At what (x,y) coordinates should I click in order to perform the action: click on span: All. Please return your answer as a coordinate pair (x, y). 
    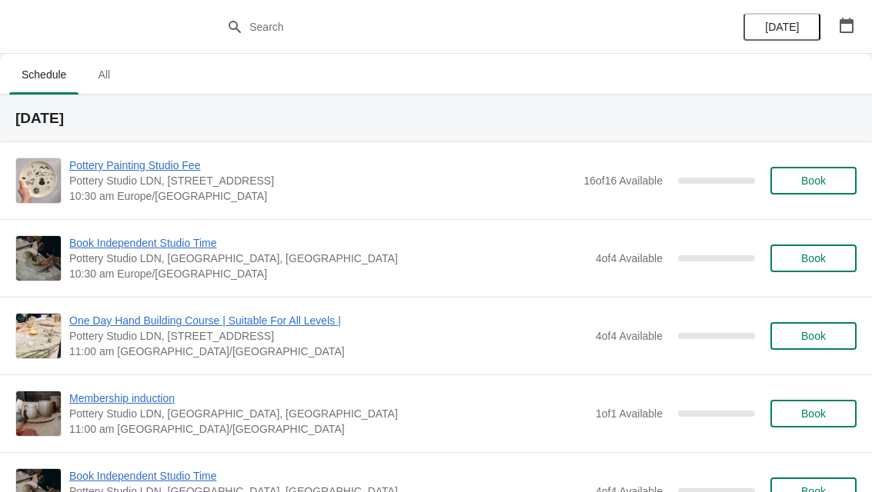
    Looking at the image, I should click on (104, 75).